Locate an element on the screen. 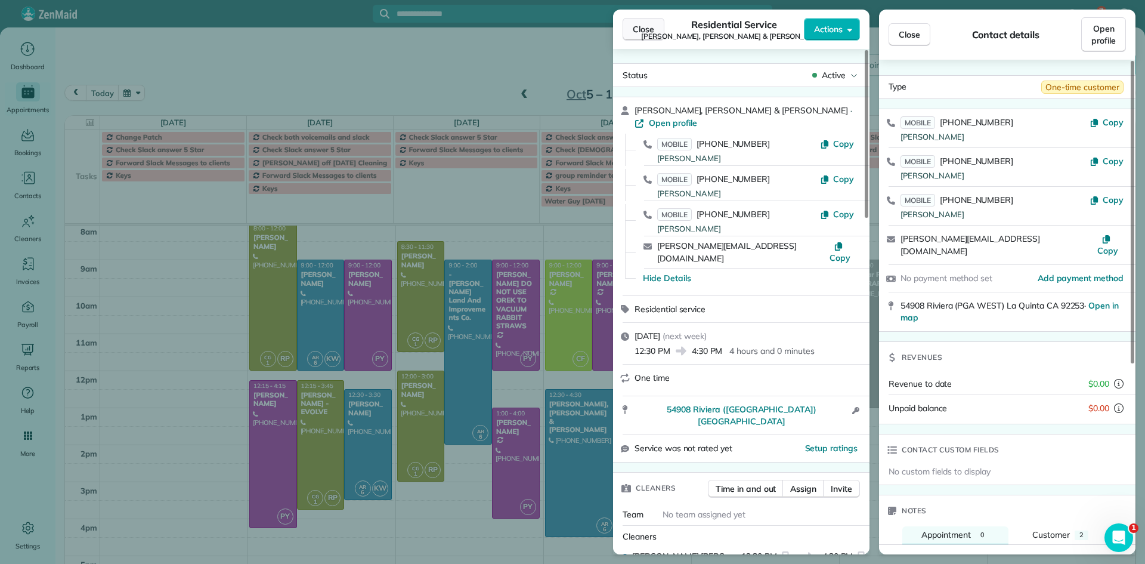  span: Contact custom fields is located at coordinates (951, 450).